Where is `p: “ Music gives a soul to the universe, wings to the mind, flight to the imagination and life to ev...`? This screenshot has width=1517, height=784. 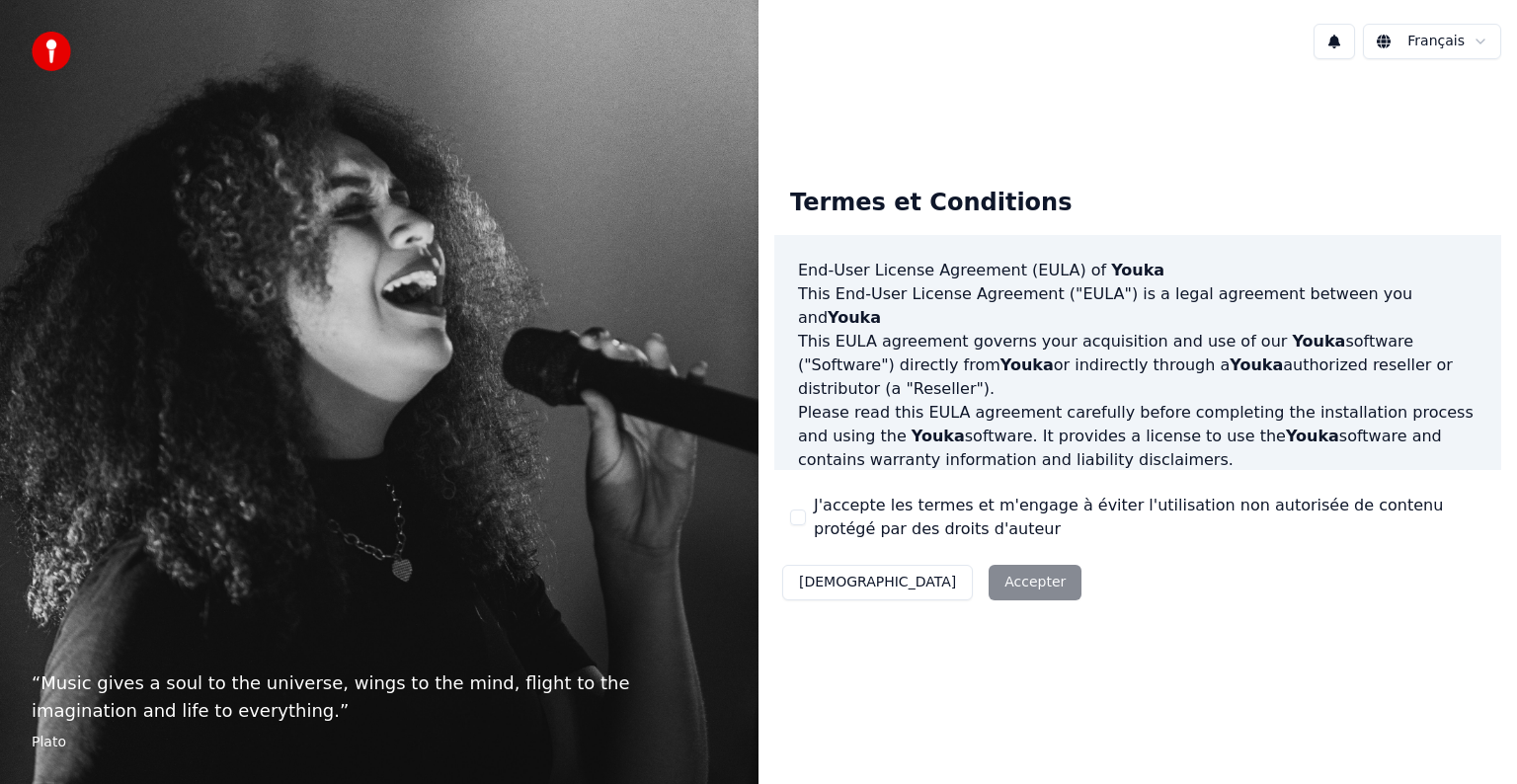
p: “ Music gives a soul to the universe, wings to the mind, flight to the imagination and life to ev... is located at coordinates (379, 697).